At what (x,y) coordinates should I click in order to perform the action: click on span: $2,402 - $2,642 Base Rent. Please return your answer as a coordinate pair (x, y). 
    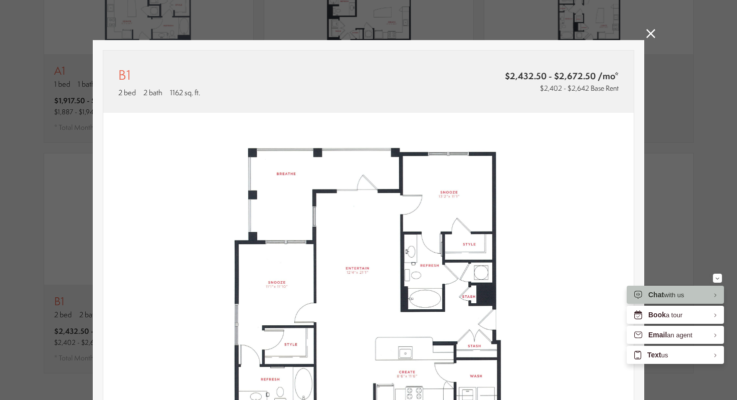
    Looking at the image, I should click on (579, 88).